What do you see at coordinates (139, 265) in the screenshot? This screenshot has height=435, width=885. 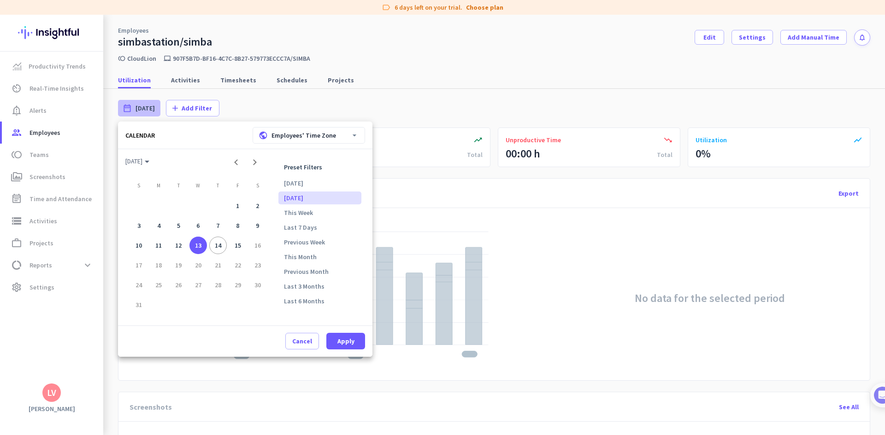 I see `div: 17` at bounding box center [139, 265].